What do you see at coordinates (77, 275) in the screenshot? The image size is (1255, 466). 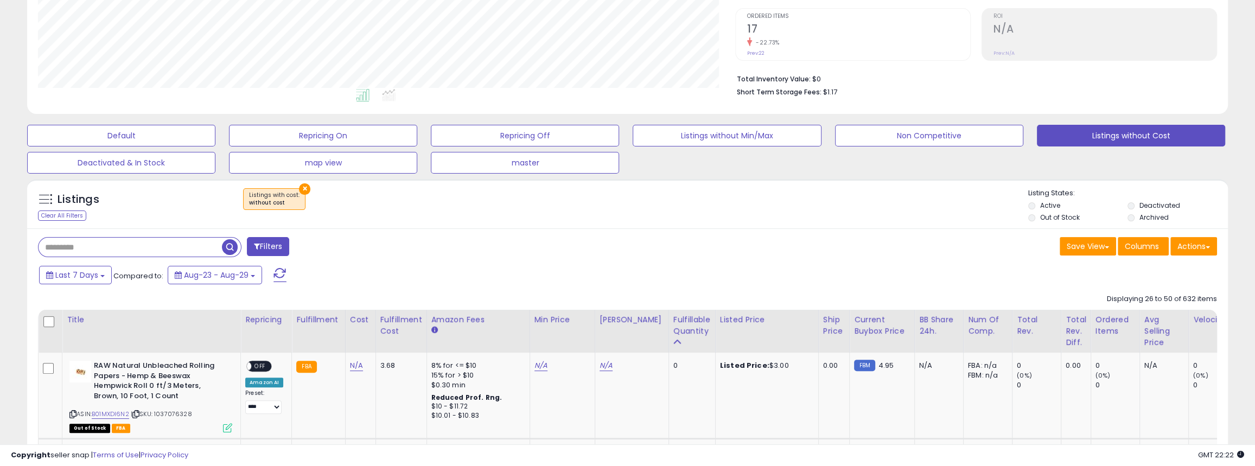 I see `span: Last 7 Days` at bounding box center [77, 275].